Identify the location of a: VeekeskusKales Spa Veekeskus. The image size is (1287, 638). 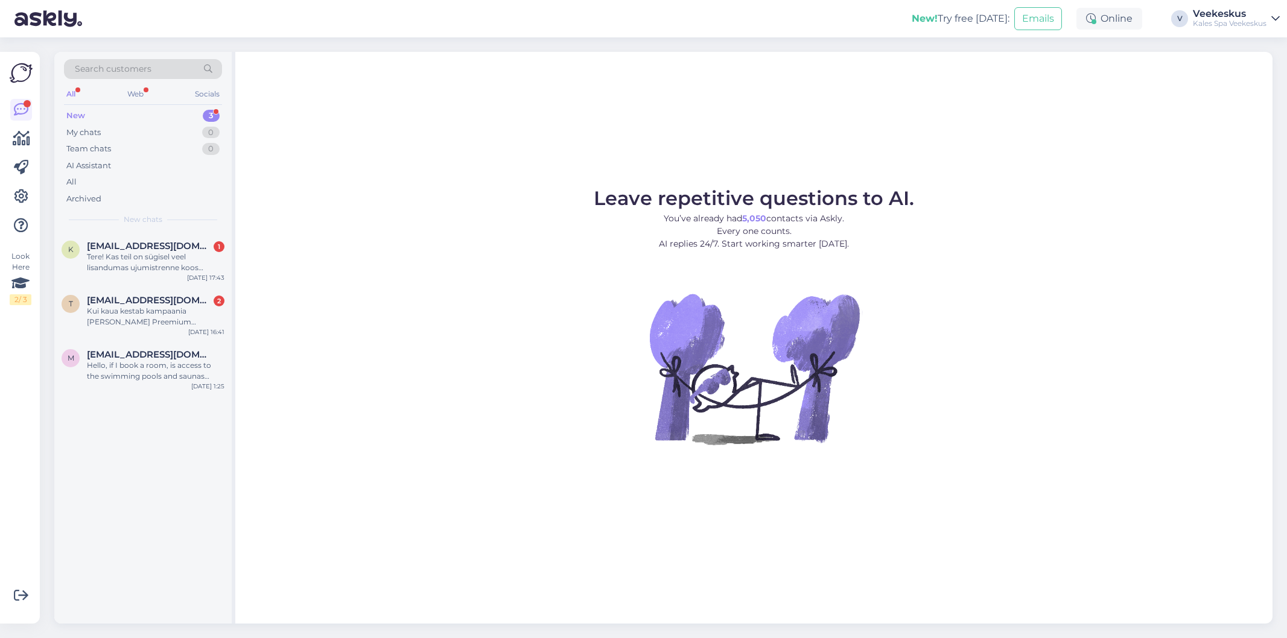
(1236, 19).